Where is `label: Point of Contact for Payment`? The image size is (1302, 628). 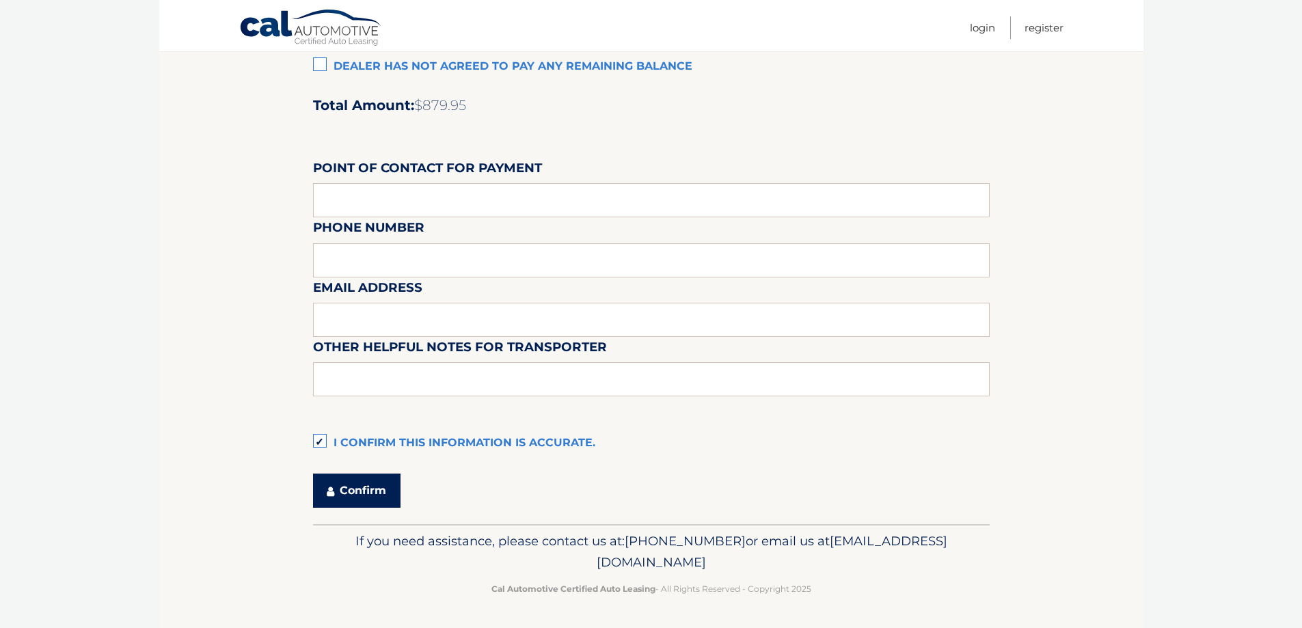 label: Point of Contact for Payment is located at coordinates (427, 170).